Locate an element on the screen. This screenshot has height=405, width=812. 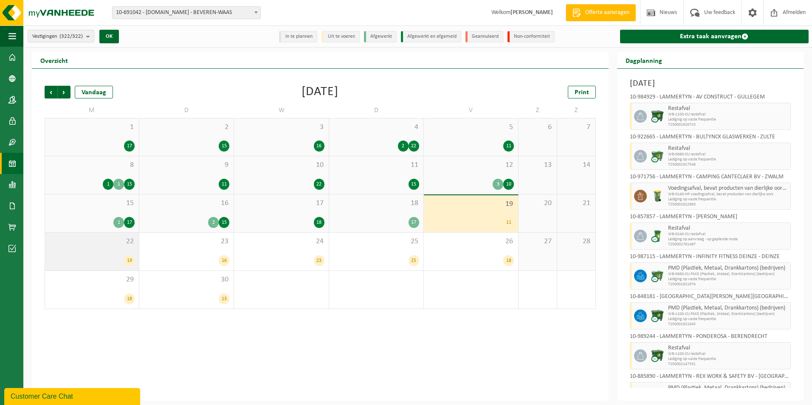
span: 3 is located at coordinates (281, 127).